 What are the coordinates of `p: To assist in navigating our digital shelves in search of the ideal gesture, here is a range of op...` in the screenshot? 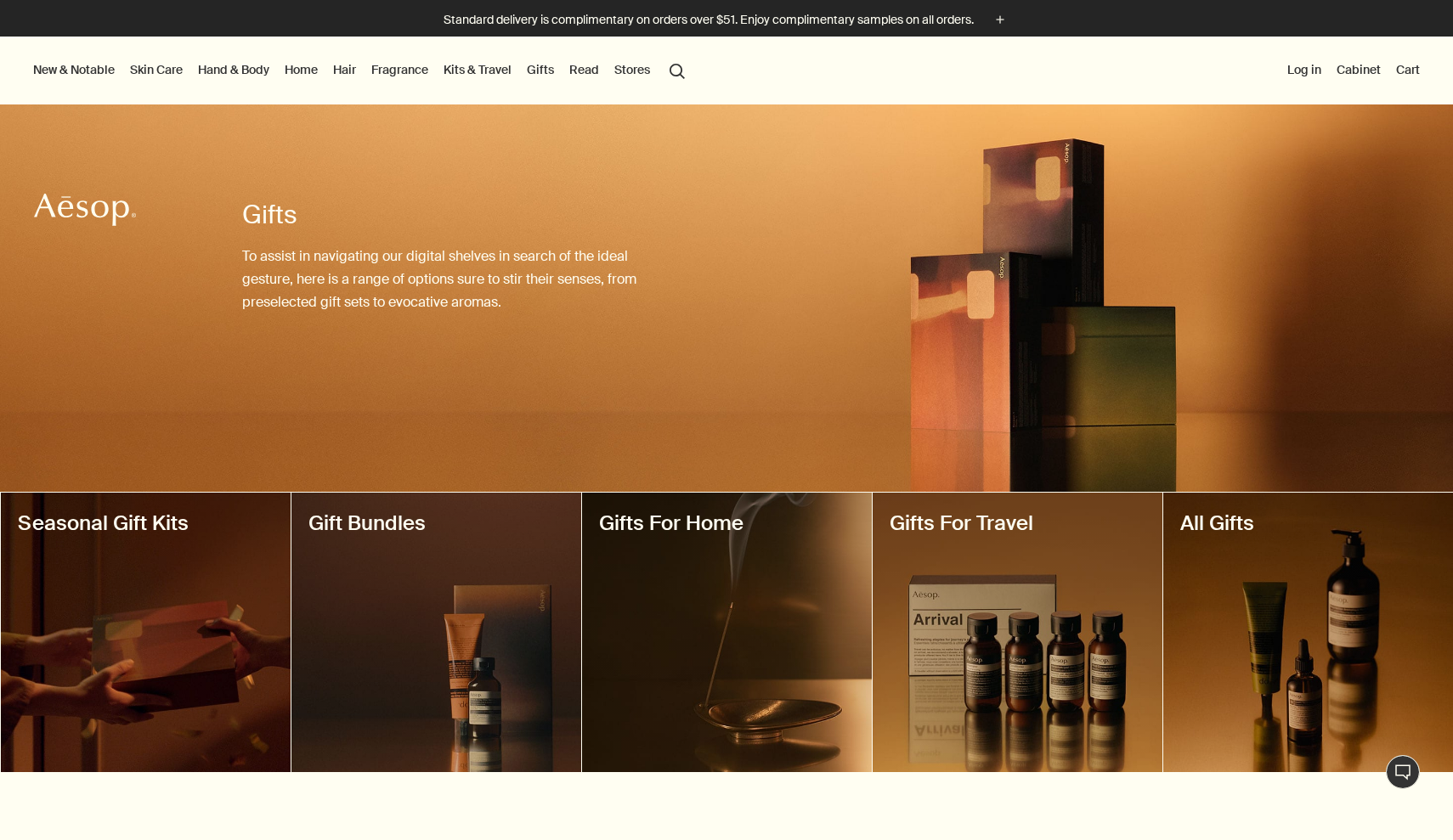 It's located at (450, 279).